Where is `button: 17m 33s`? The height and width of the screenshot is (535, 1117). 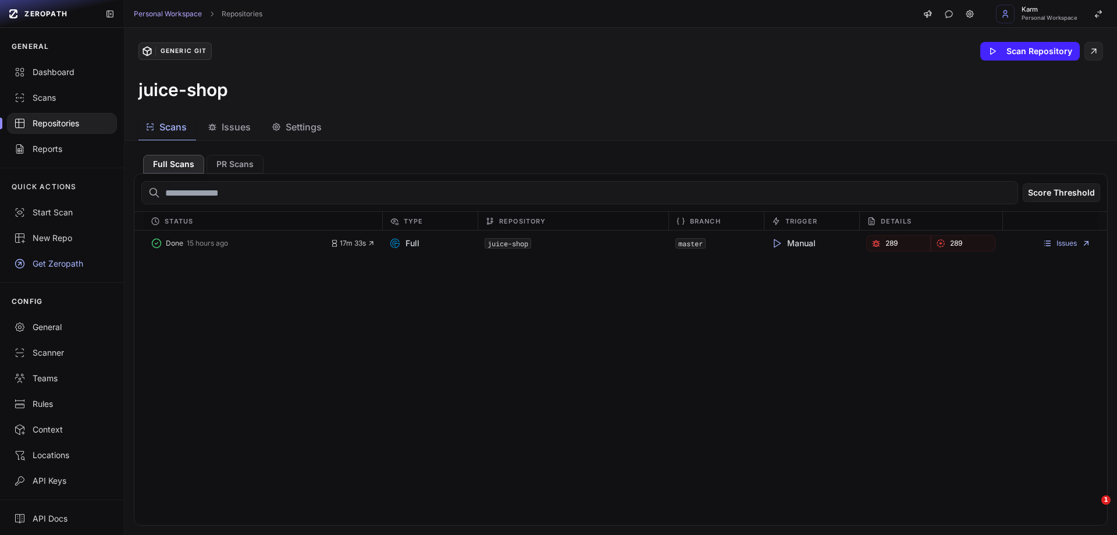
button: 17m 33s is located at coordinates (353, 243).